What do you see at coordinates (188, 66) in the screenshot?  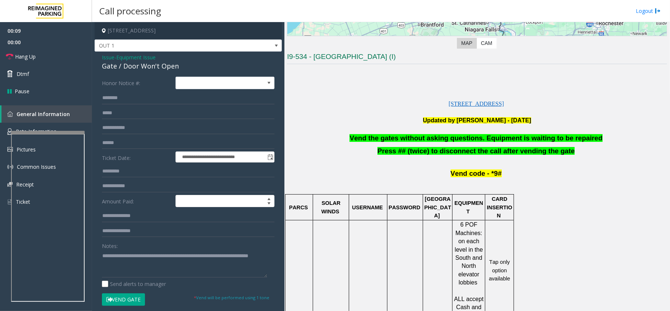 I see `div: Gate / Door Won't Open` at bounding box center [188, 66].